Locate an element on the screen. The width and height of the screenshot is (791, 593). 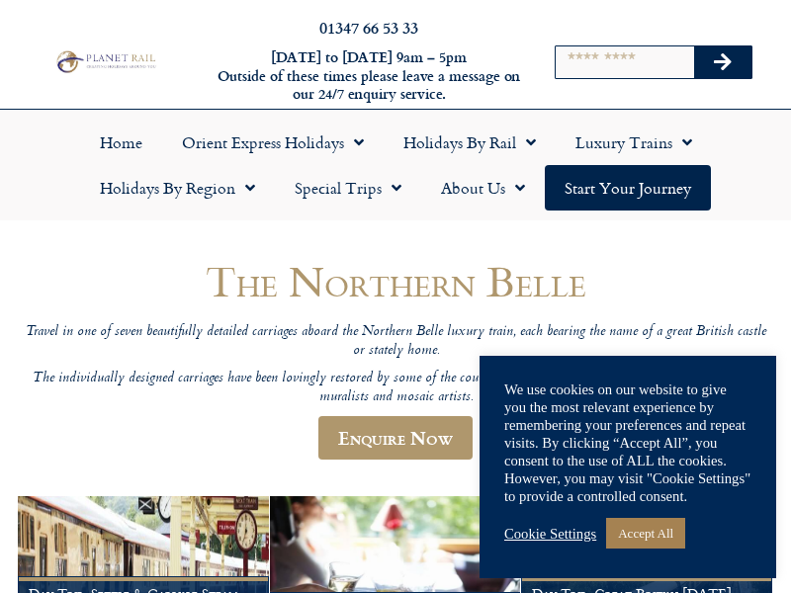
a: Home is located at coordinates (121, 142).